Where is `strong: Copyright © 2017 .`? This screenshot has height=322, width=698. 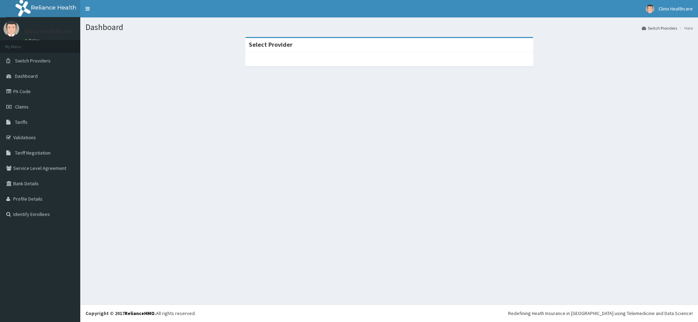
strong: Copyright © 2017 . is located at coordinates (121, 314).